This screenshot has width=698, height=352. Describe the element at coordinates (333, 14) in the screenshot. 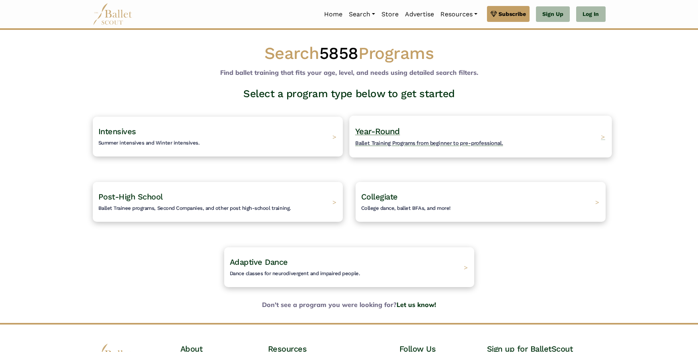

I see `a: Home` at that location.